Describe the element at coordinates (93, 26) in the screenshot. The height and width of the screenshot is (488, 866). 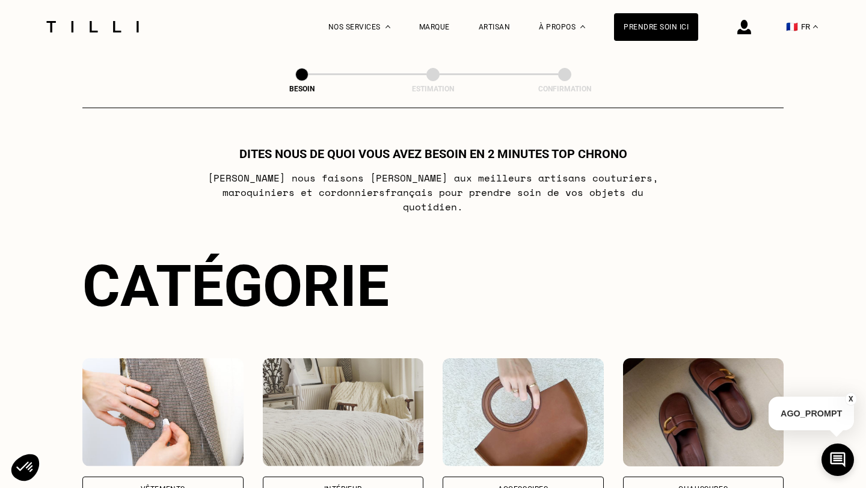
I see `a: Logo du service de couturière Tilli` at that location.